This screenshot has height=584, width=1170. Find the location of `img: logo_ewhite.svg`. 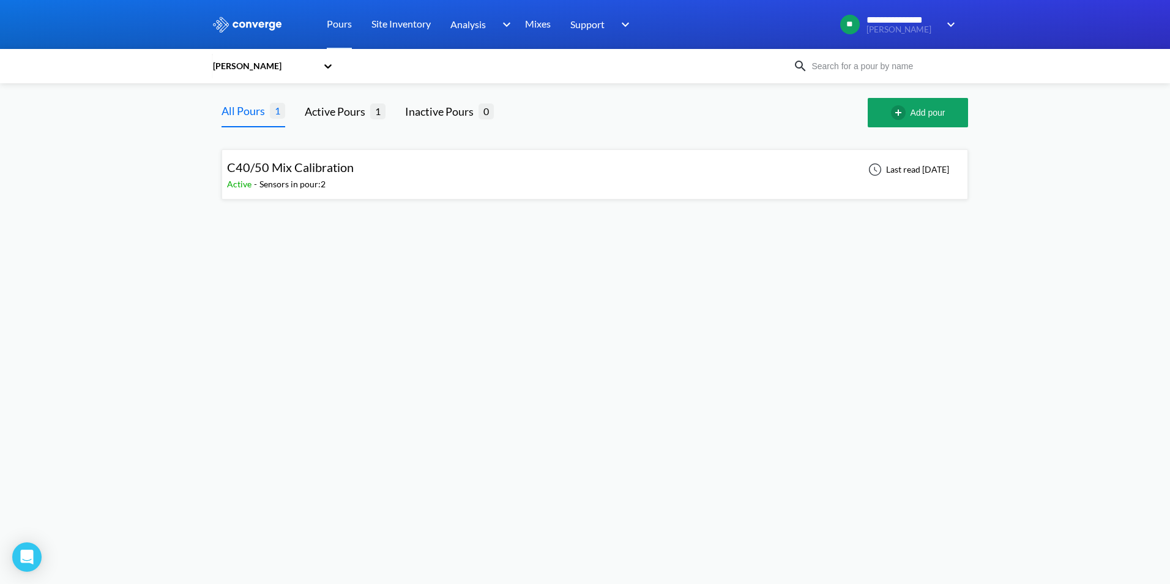

img: logo_ewhite.svg is located at coordinates (247, 24).